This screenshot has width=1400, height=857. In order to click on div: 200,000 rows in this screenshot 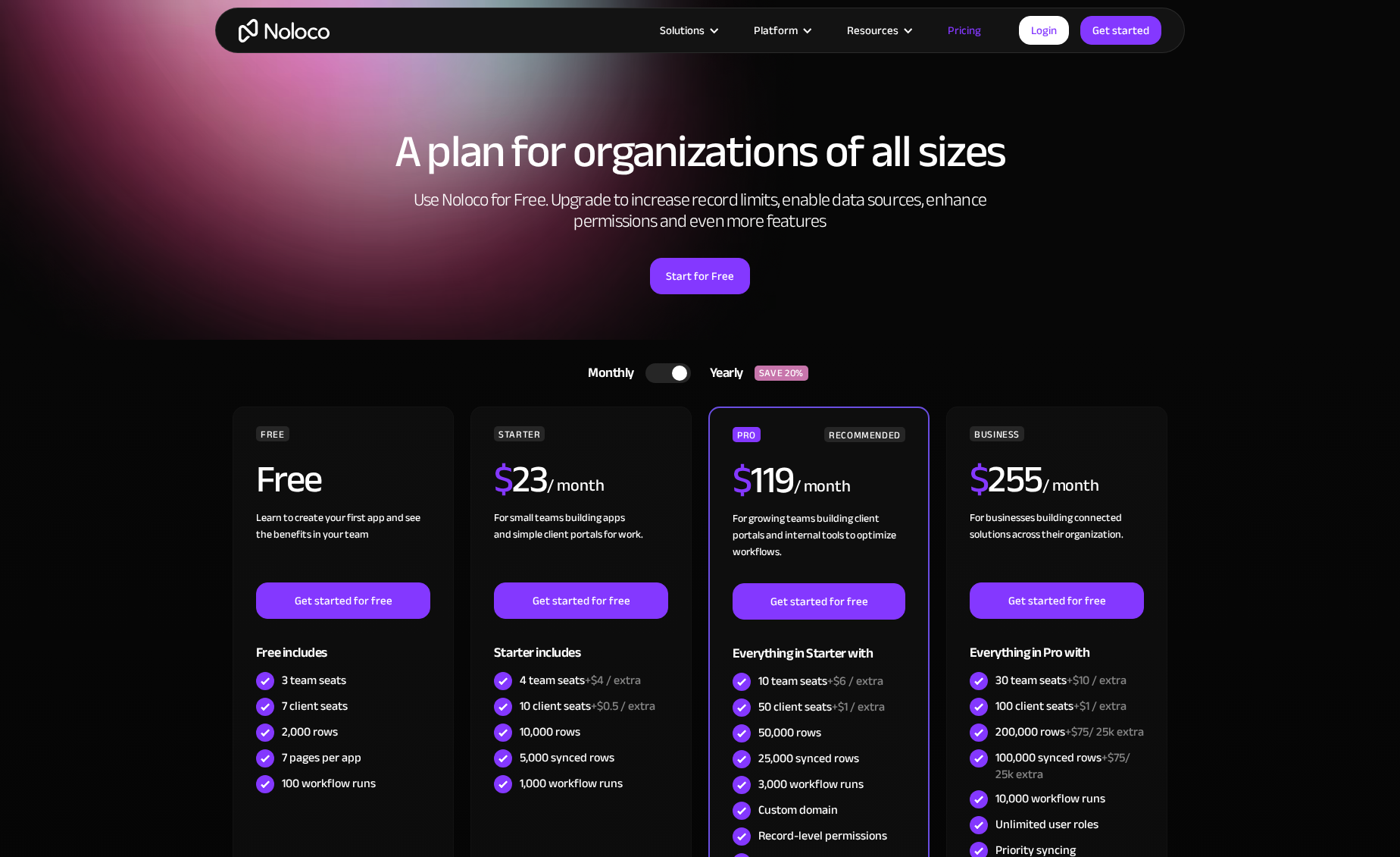, I will do `click(1070, 732)`.